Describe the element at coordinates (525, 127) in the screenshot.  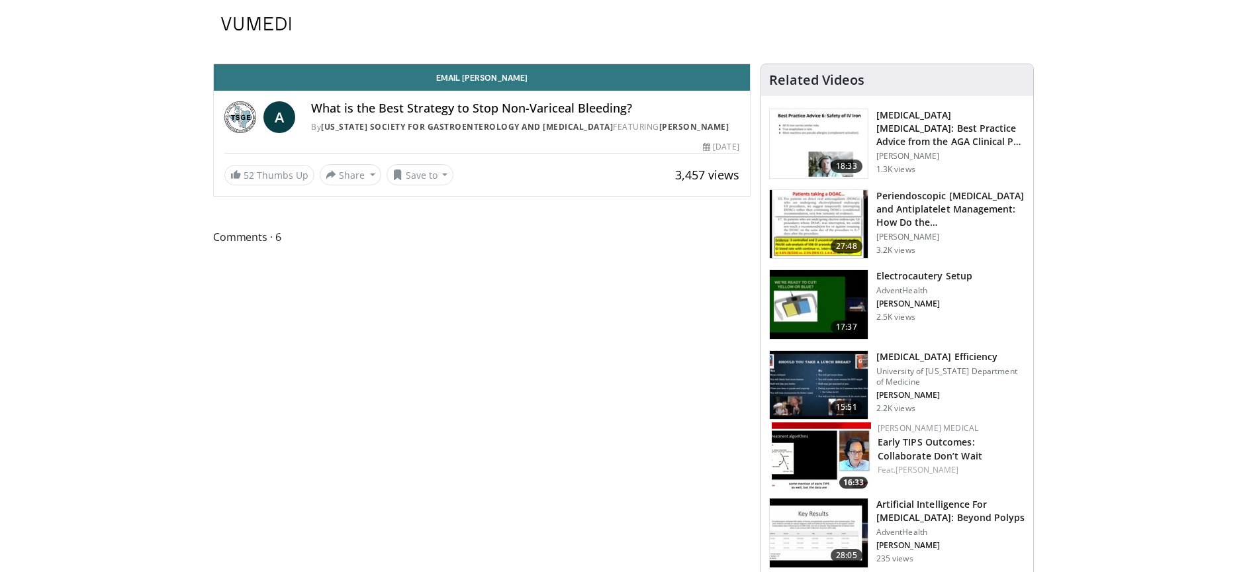
I see `div: By FEATURING` at that location.